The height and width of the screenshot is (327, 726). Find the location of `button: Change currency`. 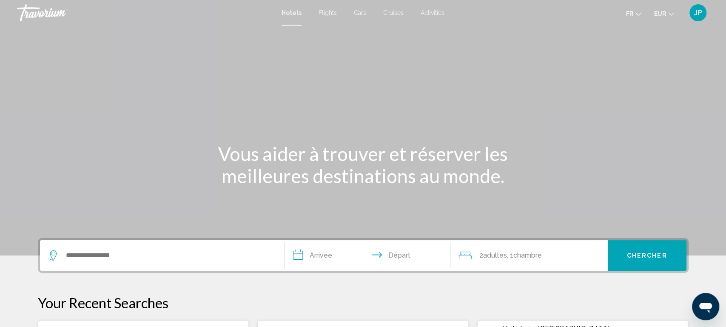

button: Change currency is located at coordinates (664, 13).